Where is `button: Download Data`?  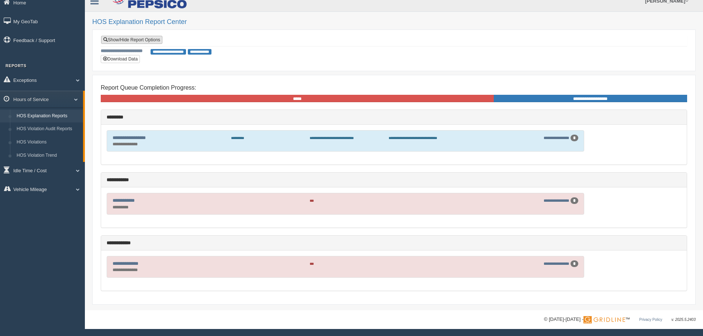
button: Download Data is located at coordinates (120, 59).